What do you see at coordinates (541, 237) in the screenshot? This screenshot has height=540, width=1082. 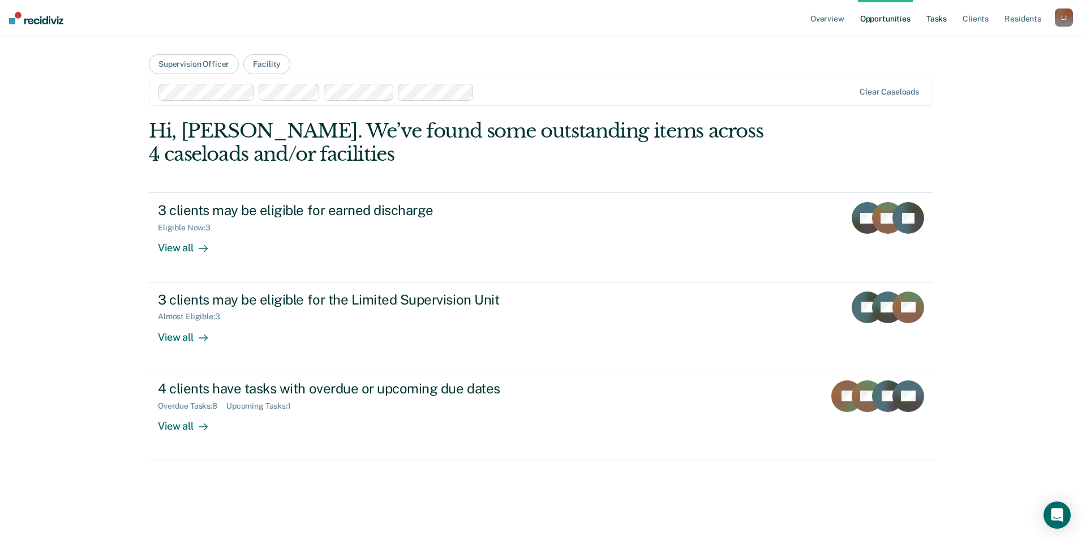 I see `a: 3 clients may be eligible for earned dischargeEligible Now:3View all` at bounding box center [541, 237].